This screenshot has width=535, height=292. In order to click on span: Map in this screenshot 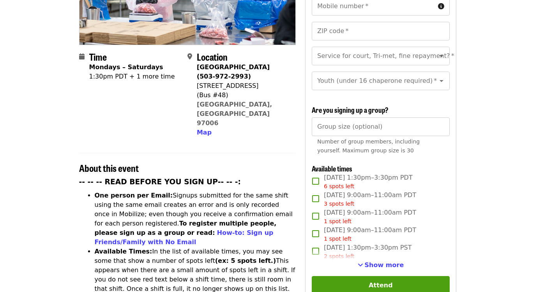, I will do `click(204, 132)`.